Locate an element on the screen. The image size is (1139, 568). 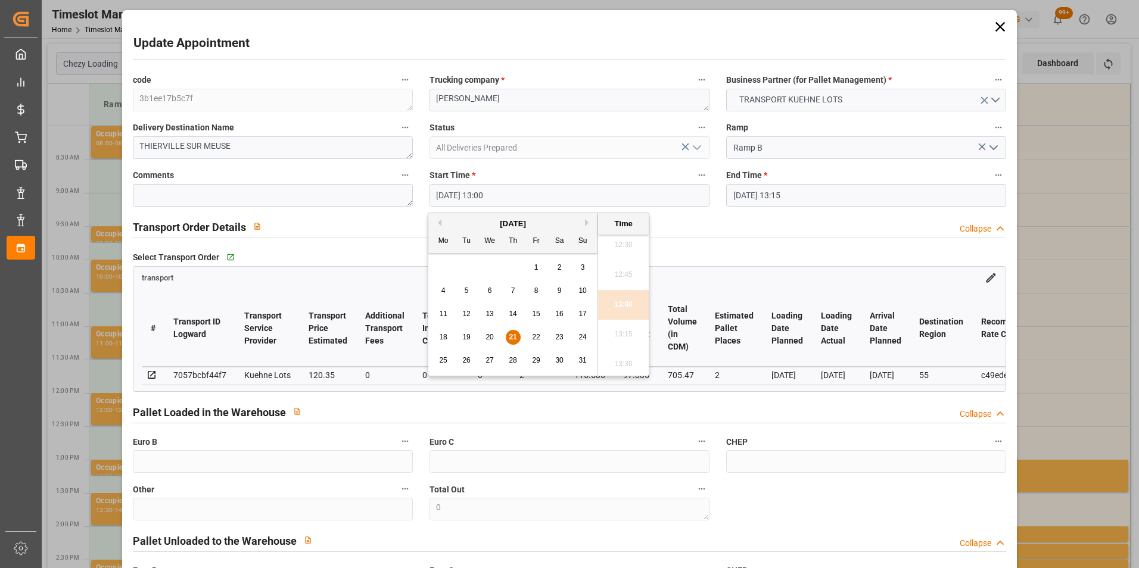
span: 7 is located at coordinates (513, 291).